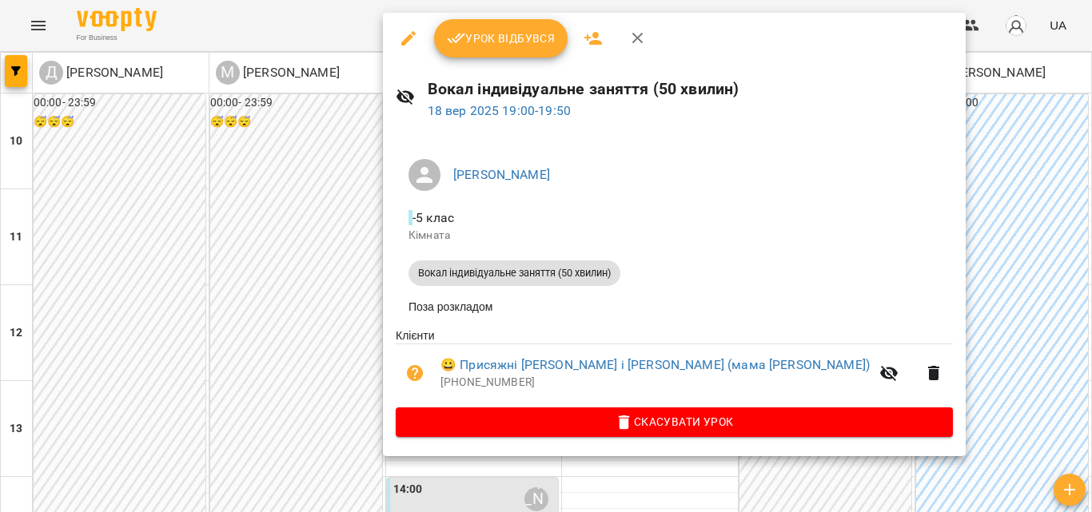 The height and width of the screenshot is (512, 1092). I want to click on button: Скасувати Урок, so click(674, 422).